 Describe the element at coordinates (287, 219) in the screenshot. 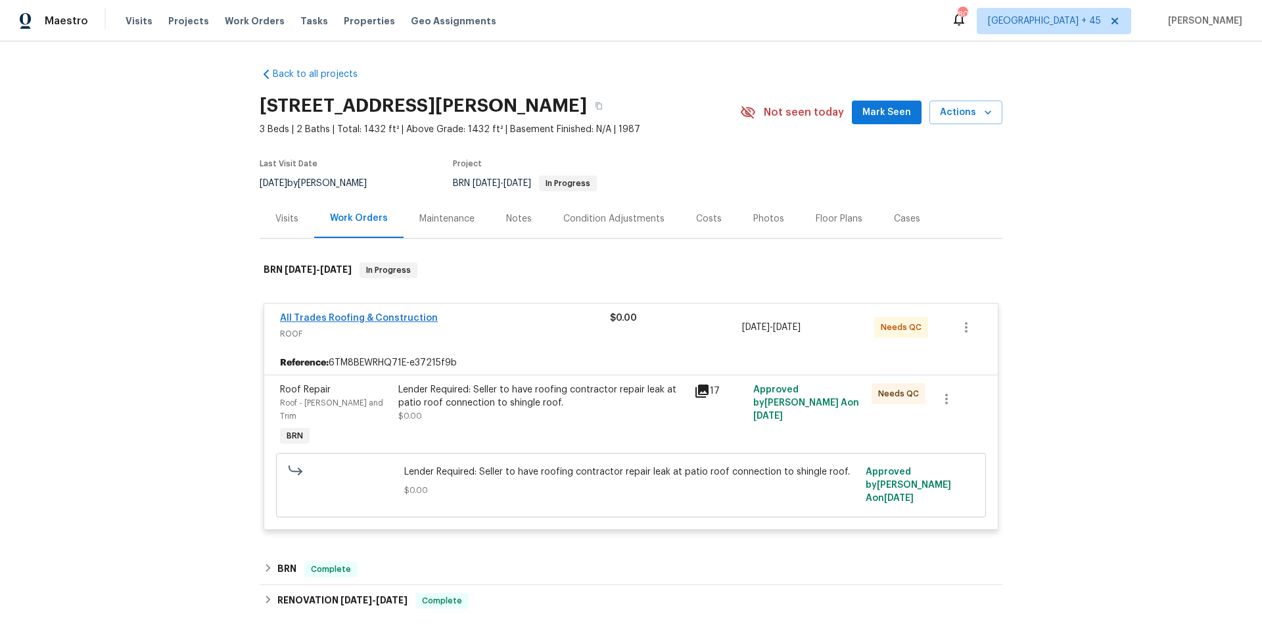

I see `div: Visits` at that location.